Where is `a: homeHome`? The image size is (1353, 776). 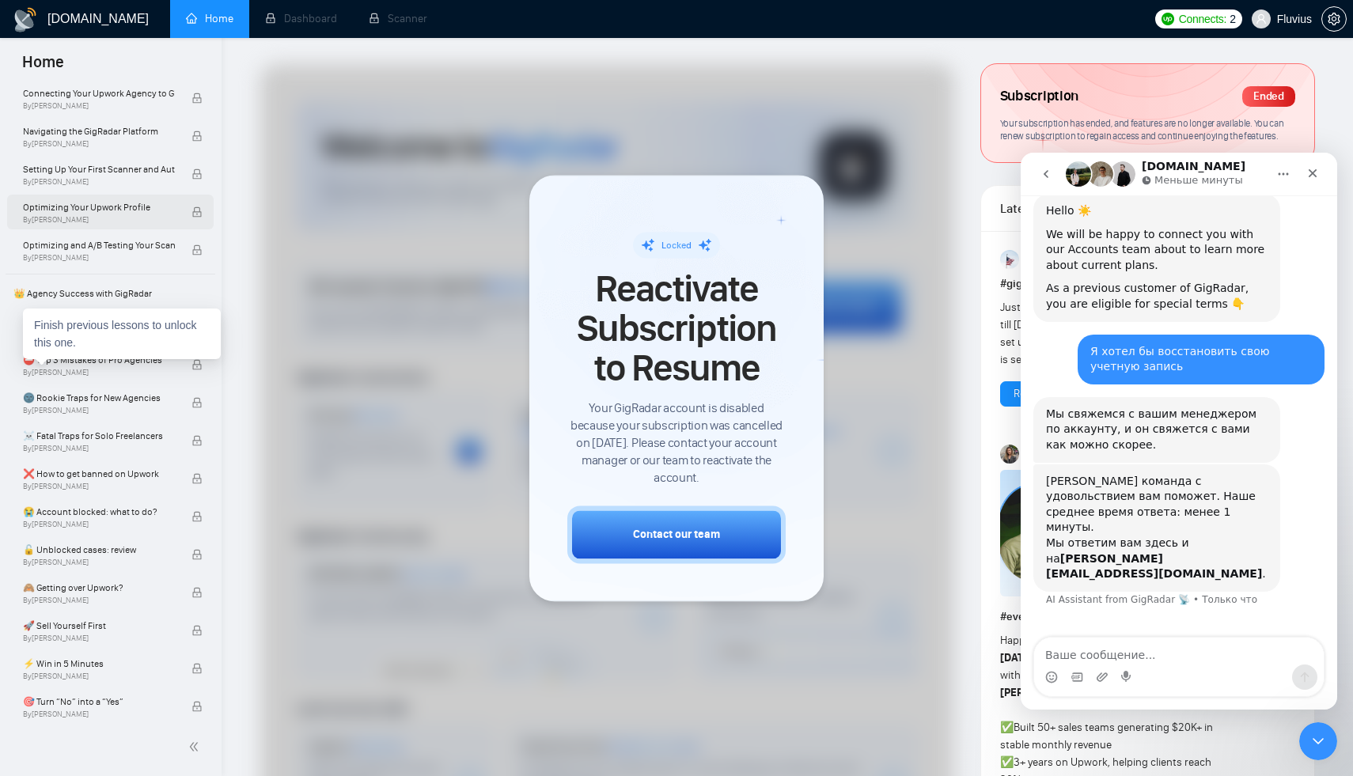
a: homeHome is located at coordinates (210, 18).